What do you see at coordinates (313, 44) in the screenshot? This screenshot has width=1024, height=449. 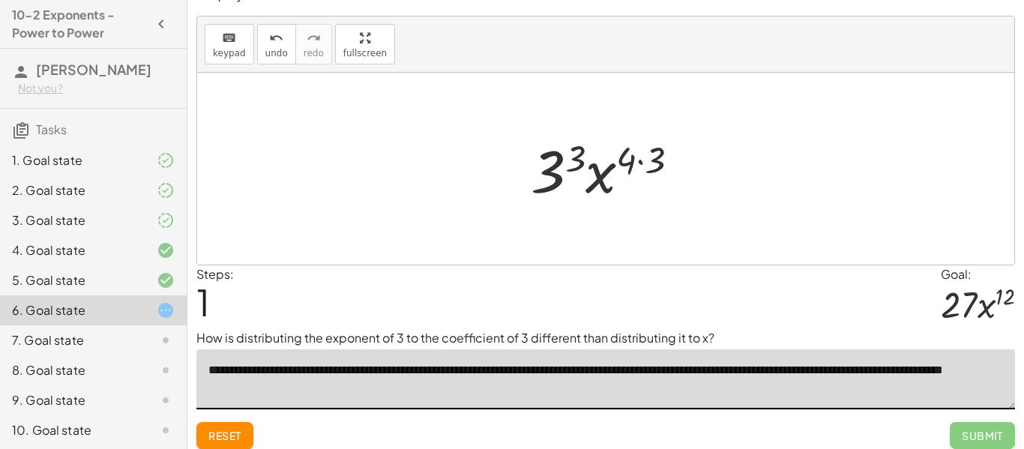 I see `button: redoredo` at bounding box center [313, 44].